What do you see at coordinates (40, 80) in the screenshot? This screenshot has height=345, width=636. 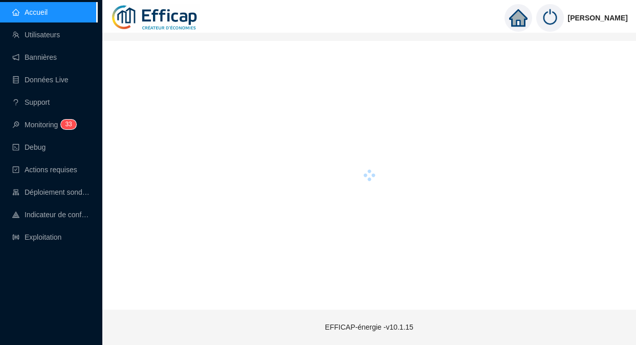 I see `a: databaseDonnées Live` at bounding box center [40, 80].